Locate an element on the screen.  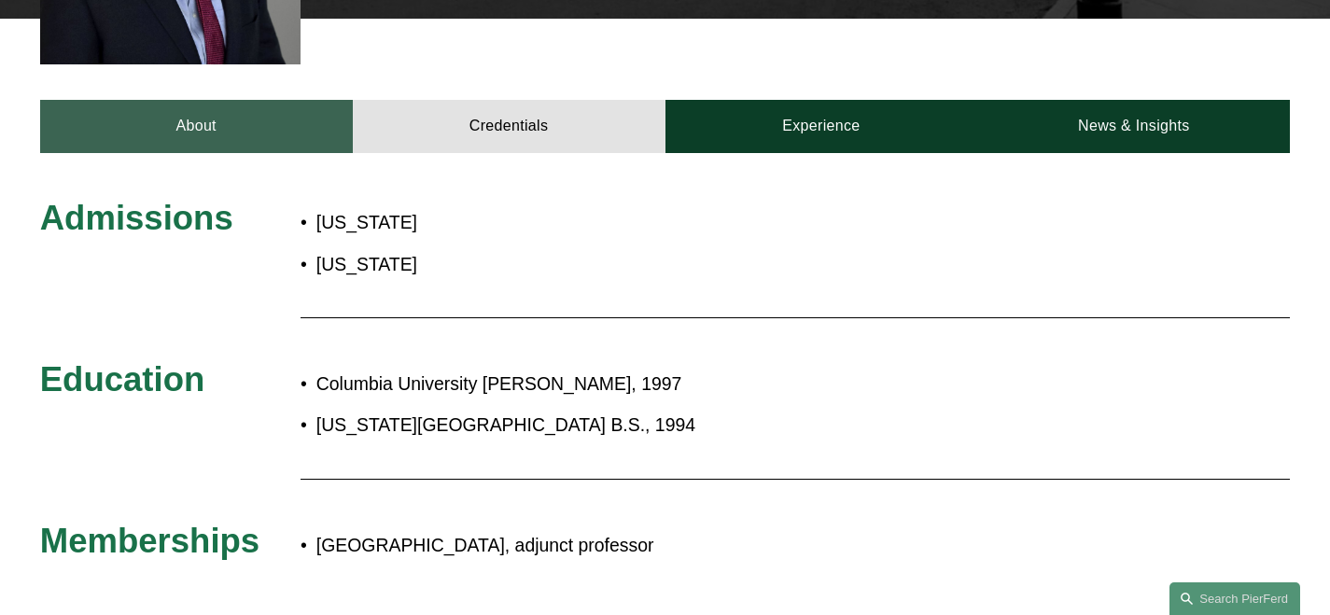
span: Admissions is located at coordinates (136, 217).